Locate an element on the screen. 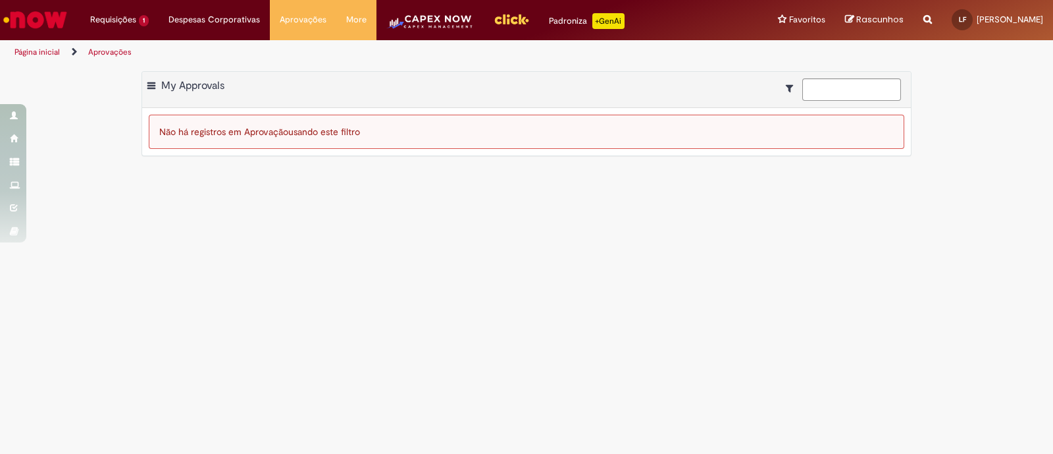 The width and height of the screenshot is (1053, 454). span: LF is located at coordinates (963, 19).